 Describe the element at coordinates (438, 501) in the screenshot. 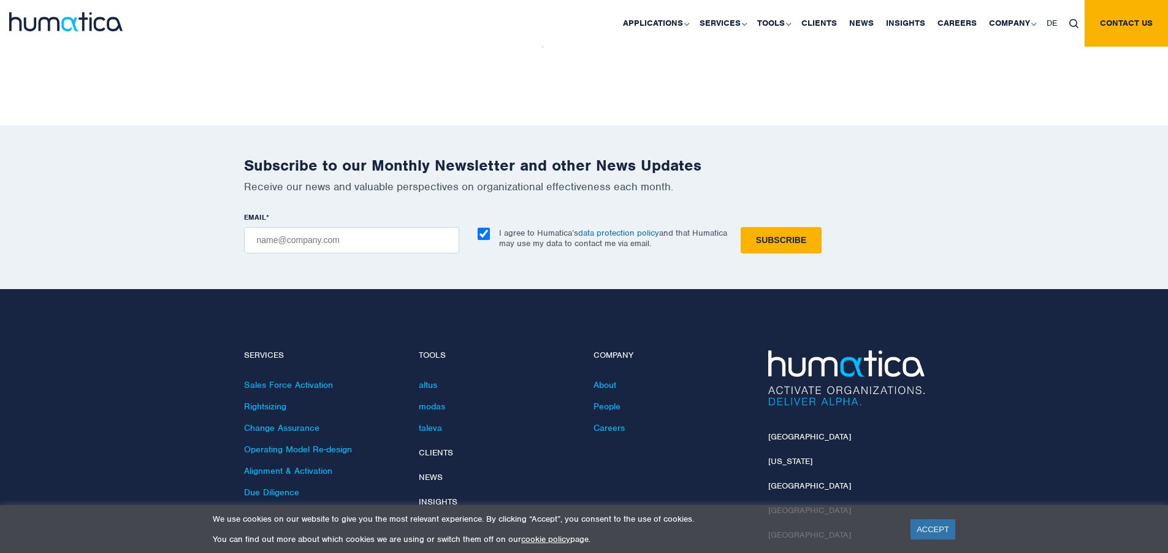

I see `a: Insights` at that location.